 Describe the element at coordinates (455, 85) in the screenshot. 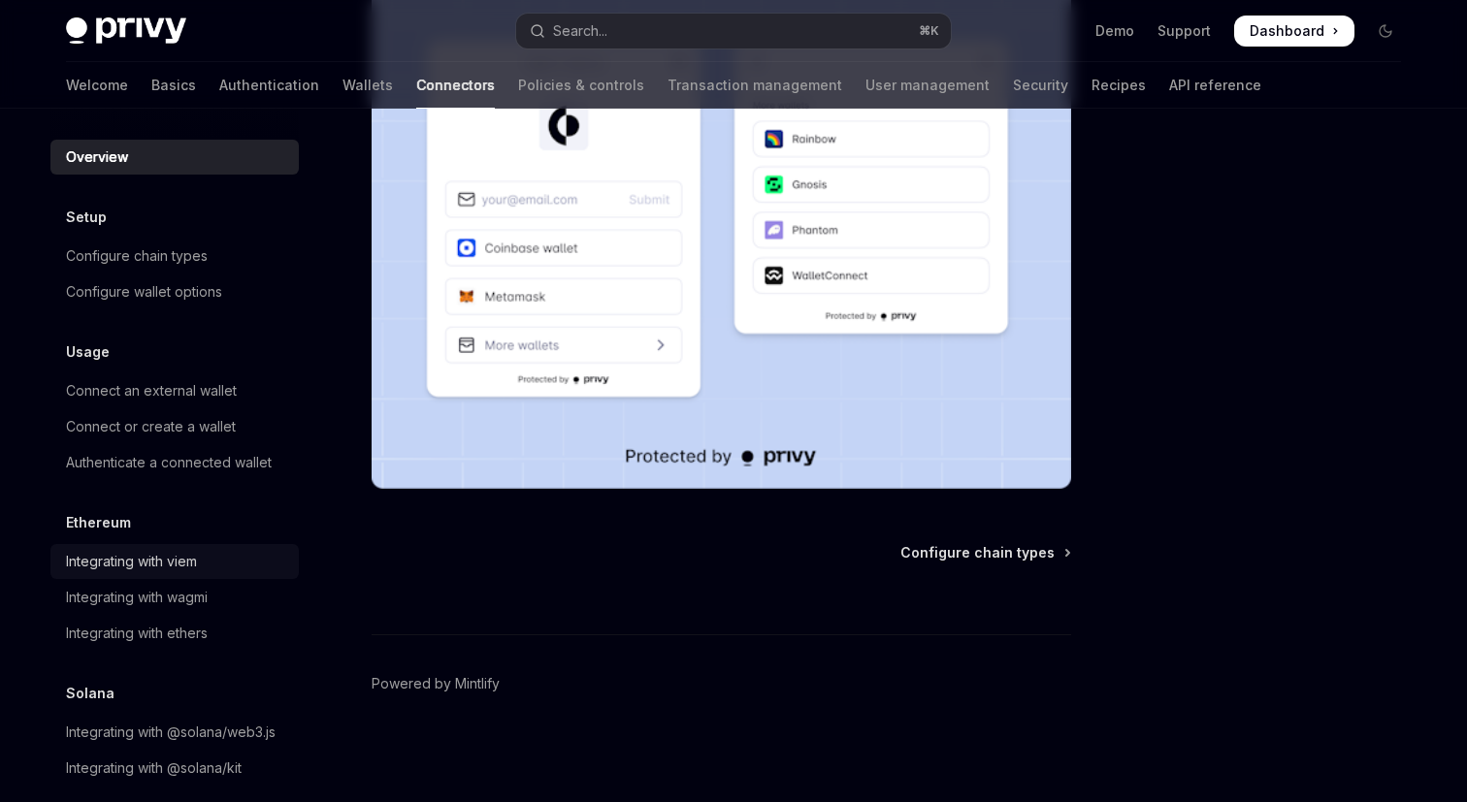

I see `a: Connectors` at that location.